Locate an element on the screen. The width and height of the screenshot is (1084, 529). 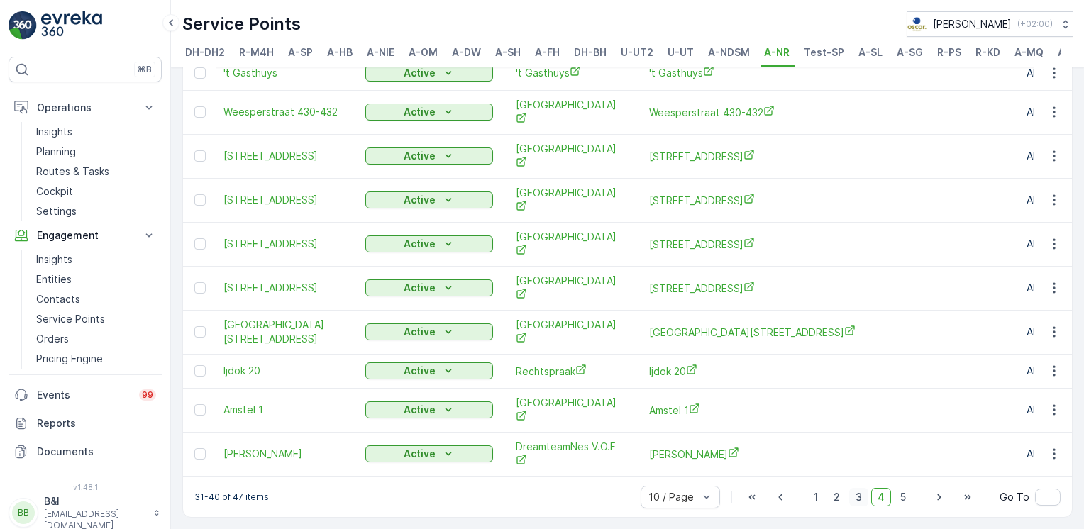
span: Amstel 1 is located at coordinates (756, 410).